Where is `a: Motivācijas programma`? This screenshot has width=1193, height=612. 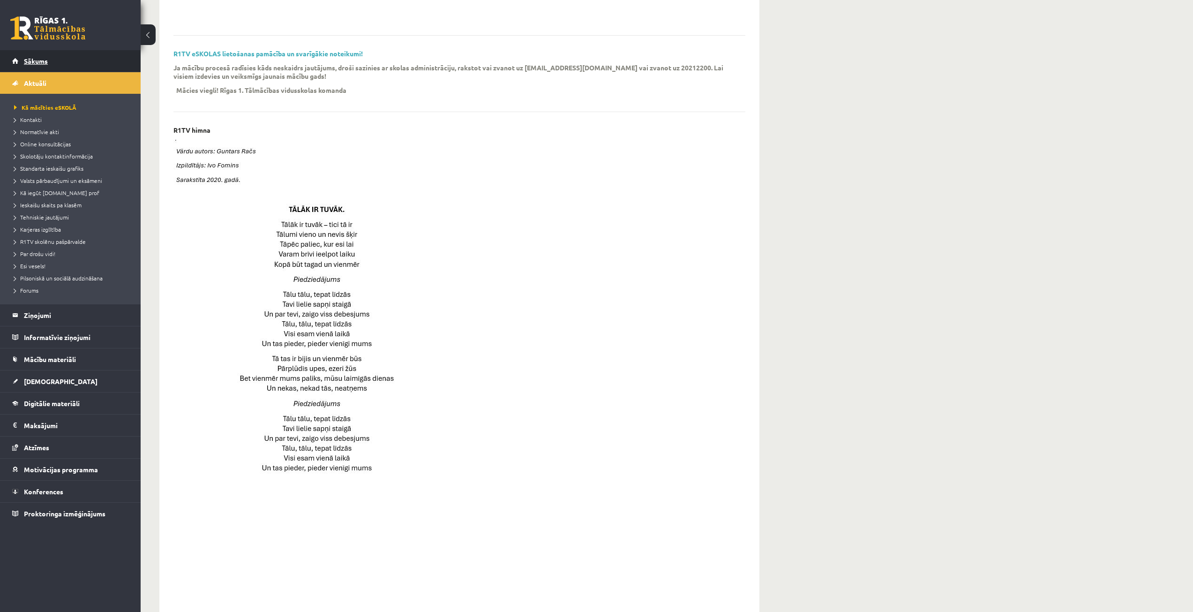
a: Motivācijas programma is located at coordinates (70, 469).